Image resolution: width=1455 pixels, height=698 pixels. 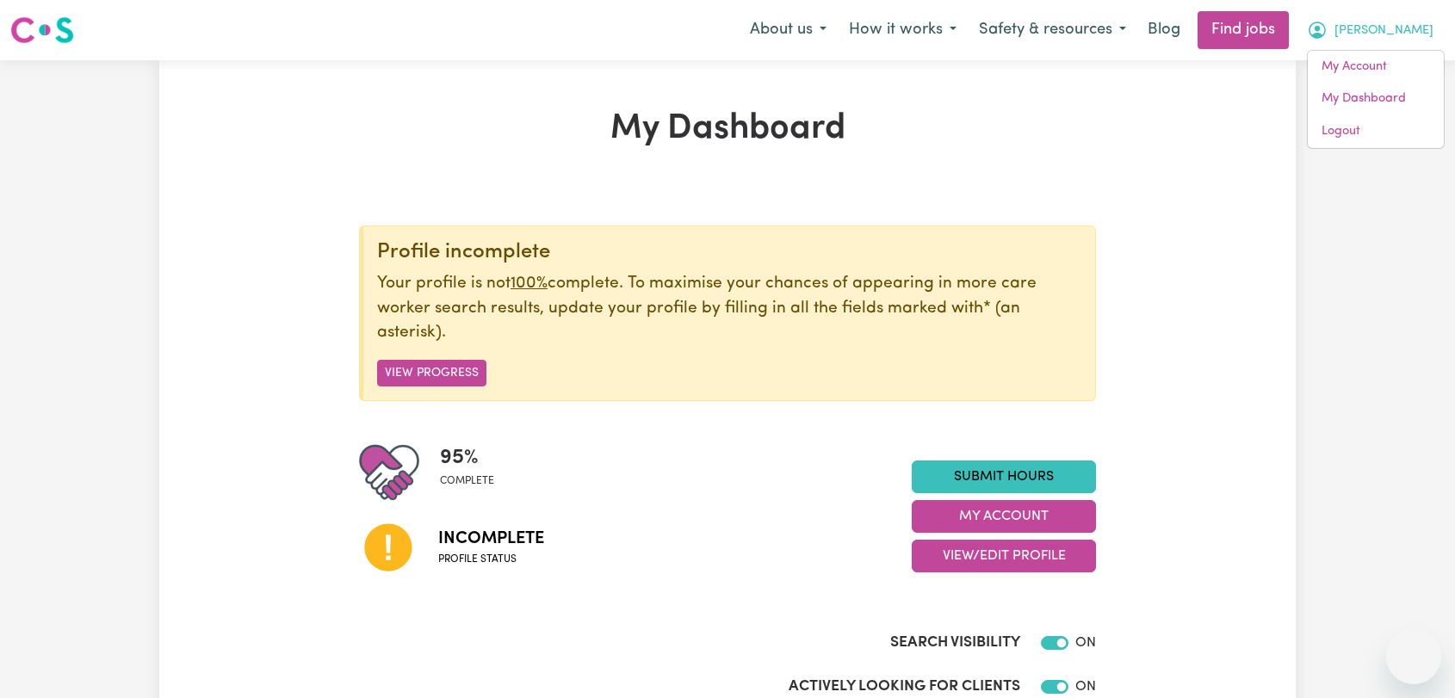 What do you see at coordinates (1375, 99) in the screenshot?
I see `div: My Account` at bounding box center [1375, 99].